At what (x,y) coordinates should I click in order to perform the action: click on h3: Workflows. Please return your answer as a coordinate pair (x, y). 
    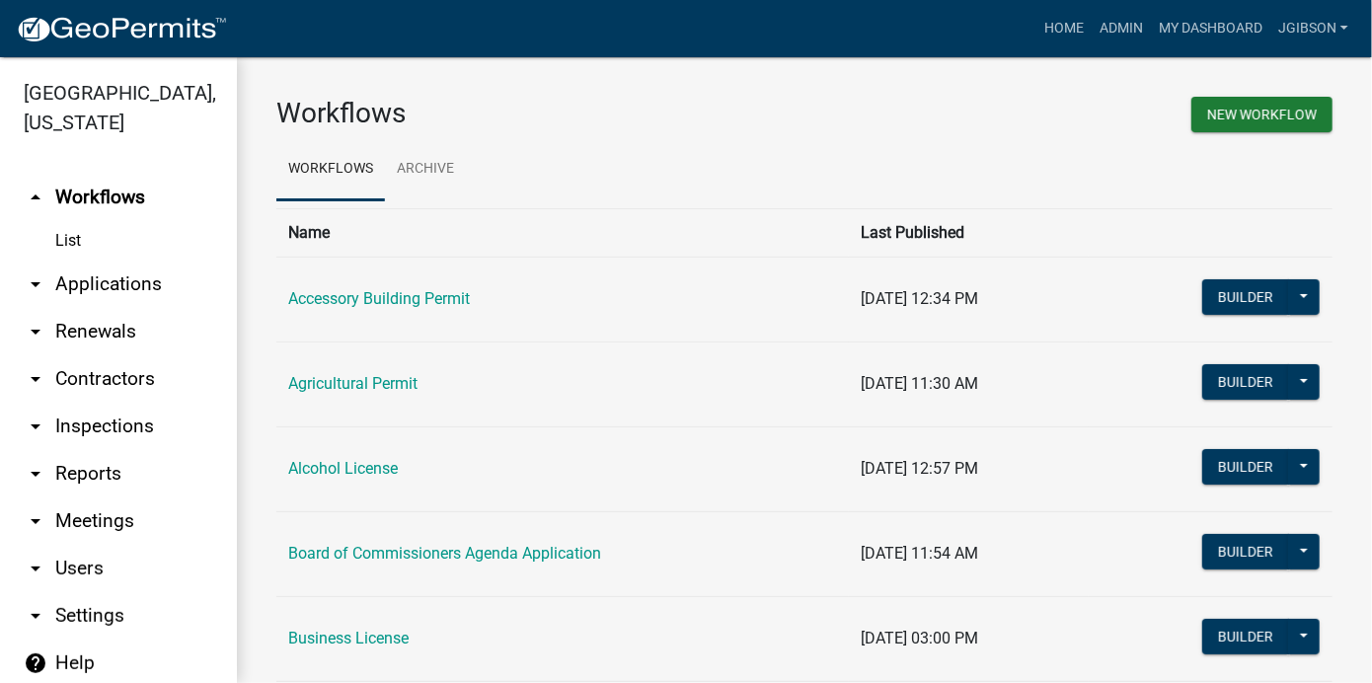
    Looking at the image, I should click on (533, 114).